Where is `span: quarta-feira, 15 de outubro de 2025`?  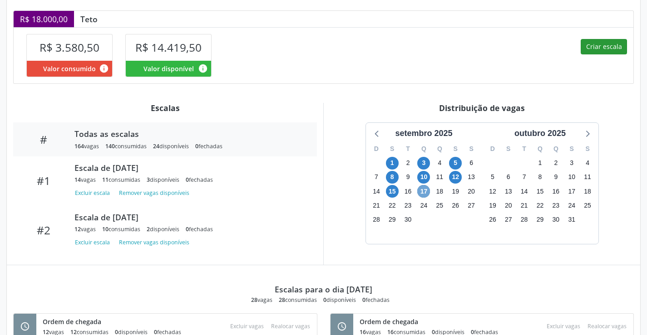
span: quarta-feira, 15 de outubro de 2025 is located at coordinates (540, 191).